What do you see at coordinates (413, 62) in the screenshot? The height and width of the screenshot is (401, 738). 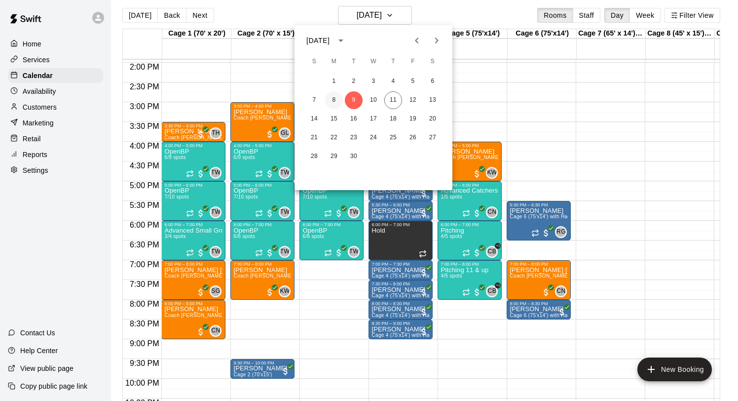 I see `span: Friday` at bounding box center [413, 62].